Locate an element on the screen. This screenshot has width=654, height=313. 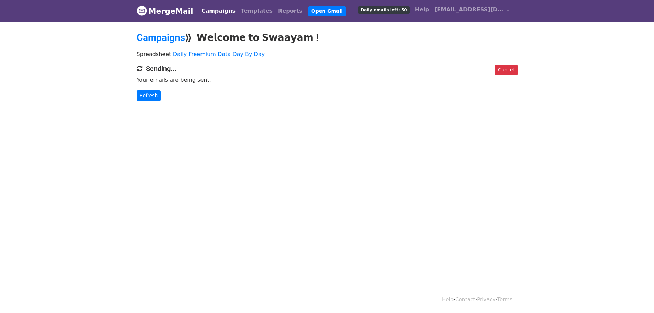
img: MergeMail logo is located at coordinates (142, 11).